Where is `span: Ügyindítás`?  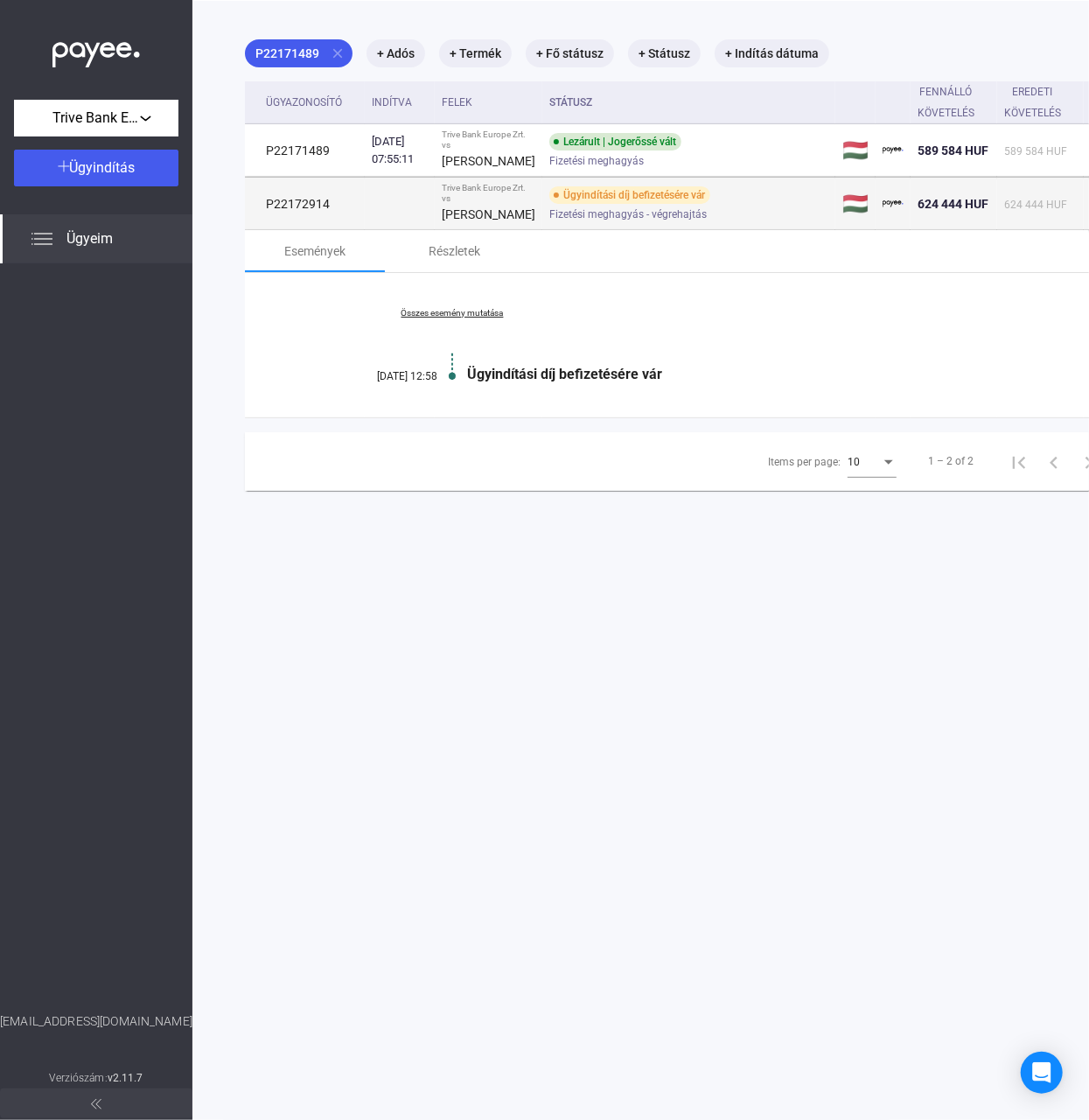
span: Ügyindítás is located at coordinates (103, 167).